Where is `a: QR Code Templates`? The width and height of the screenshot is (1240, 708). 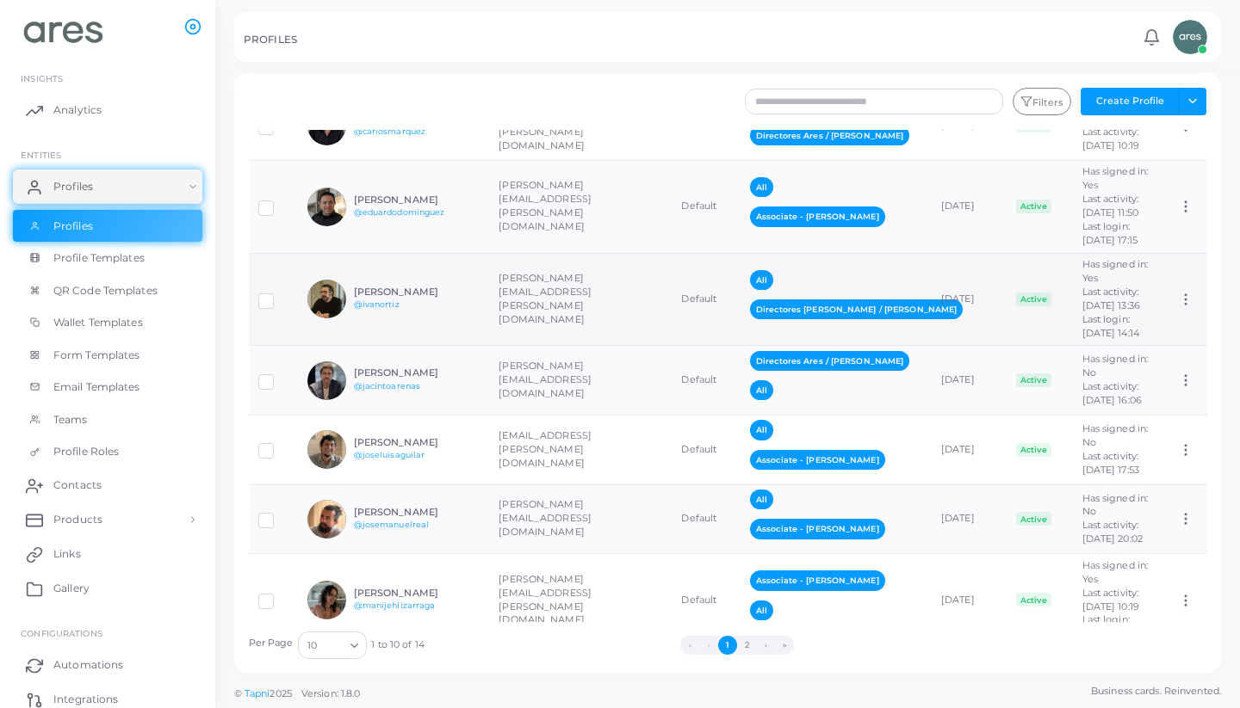 a: QR Code Templates is located at coordinates (108, 291).